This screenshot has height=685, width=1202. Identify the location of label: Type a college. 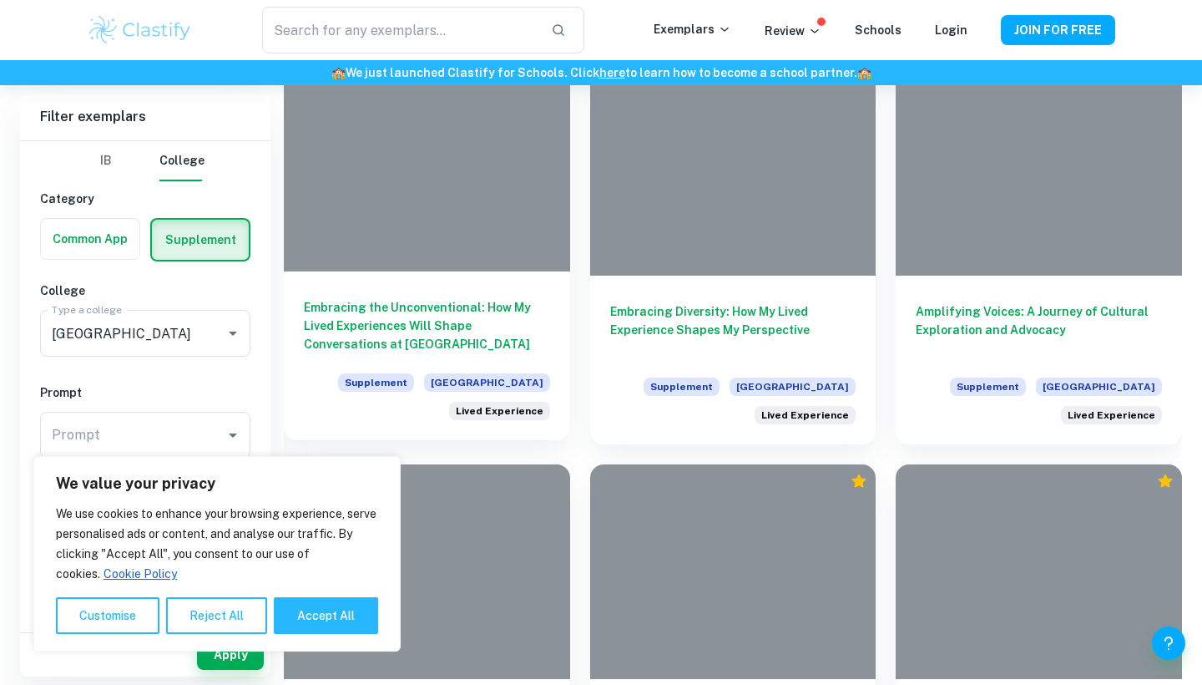
(86, 309).